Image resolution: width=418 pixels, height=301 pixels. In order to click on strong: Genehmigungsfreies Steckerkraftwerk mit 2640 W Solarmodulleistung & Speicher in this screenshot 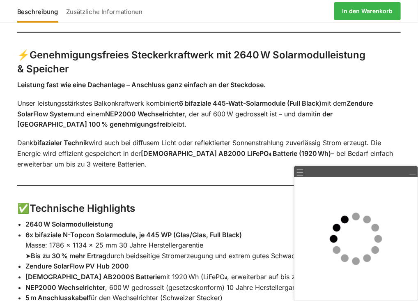, I will do `click(191, 62)`.